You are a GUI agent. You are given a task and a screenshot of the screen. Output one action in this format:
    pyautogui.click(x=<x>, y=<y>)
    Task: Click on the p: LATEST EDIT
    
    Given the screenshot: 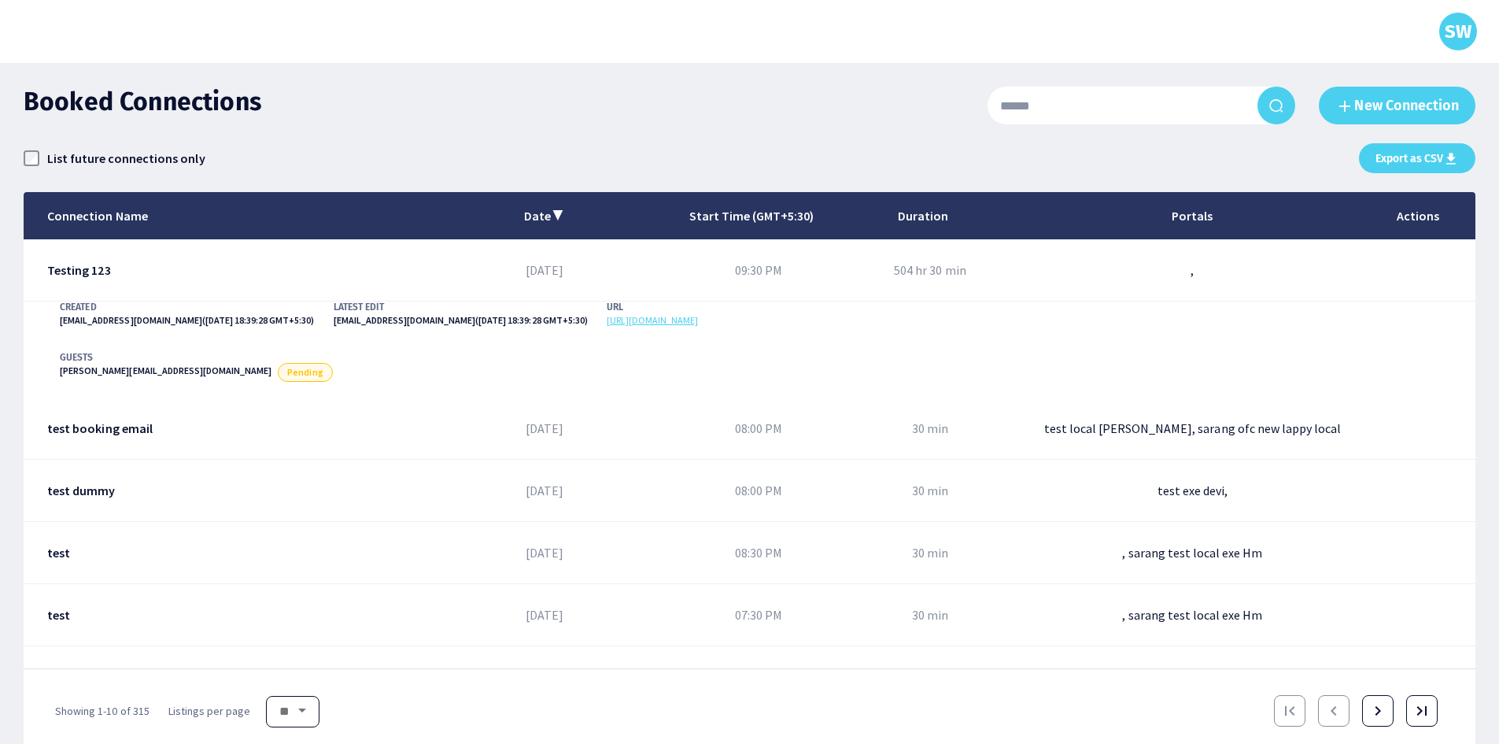 What is the action you would take?
    pyautogui.click(x=460, y=307)
    